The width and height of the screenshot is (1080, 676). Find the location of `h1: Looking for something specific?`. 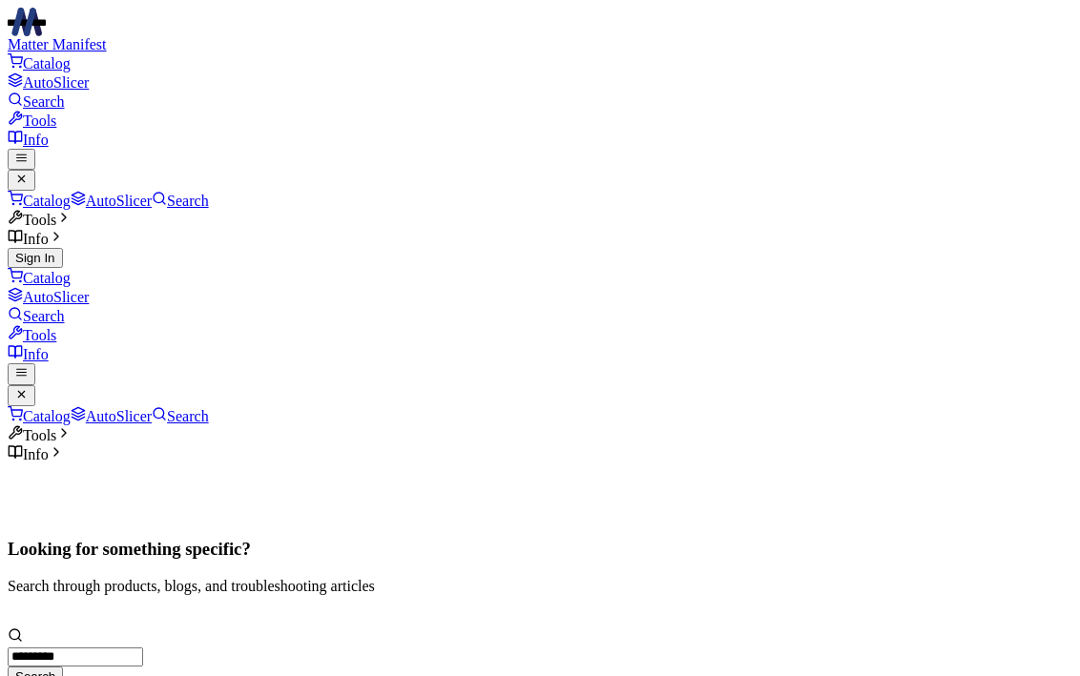

h1: Looking for something specific? is located at coordinates (540, 549).